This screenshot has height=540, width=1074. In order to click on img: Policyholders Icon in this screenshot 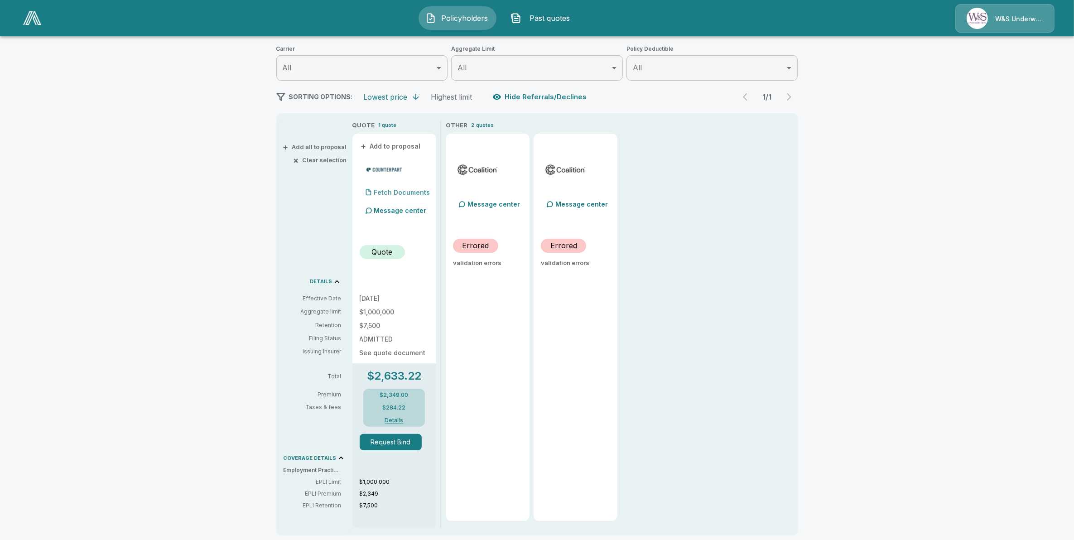, I will do `click(431, 18)`.